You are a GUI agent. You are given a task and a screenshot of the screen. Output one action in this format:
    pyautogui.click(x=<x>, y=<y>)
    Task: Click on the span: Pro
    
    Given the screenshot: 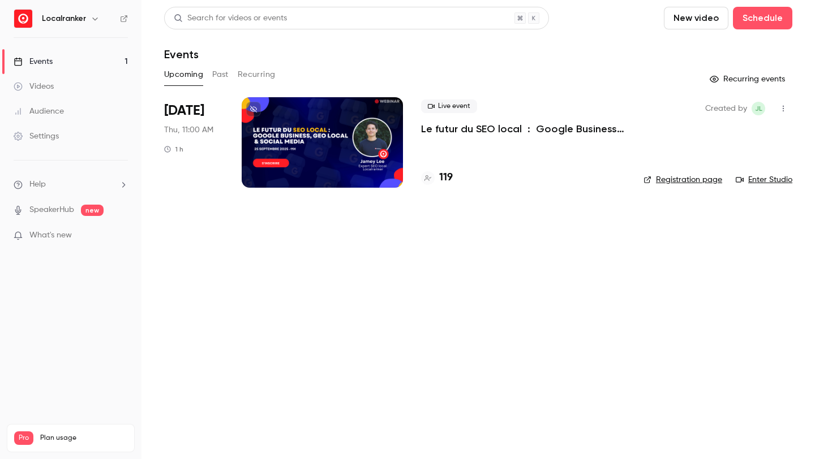 What is the action you would take?
    pyautogui.click(x=24, y=439)
    